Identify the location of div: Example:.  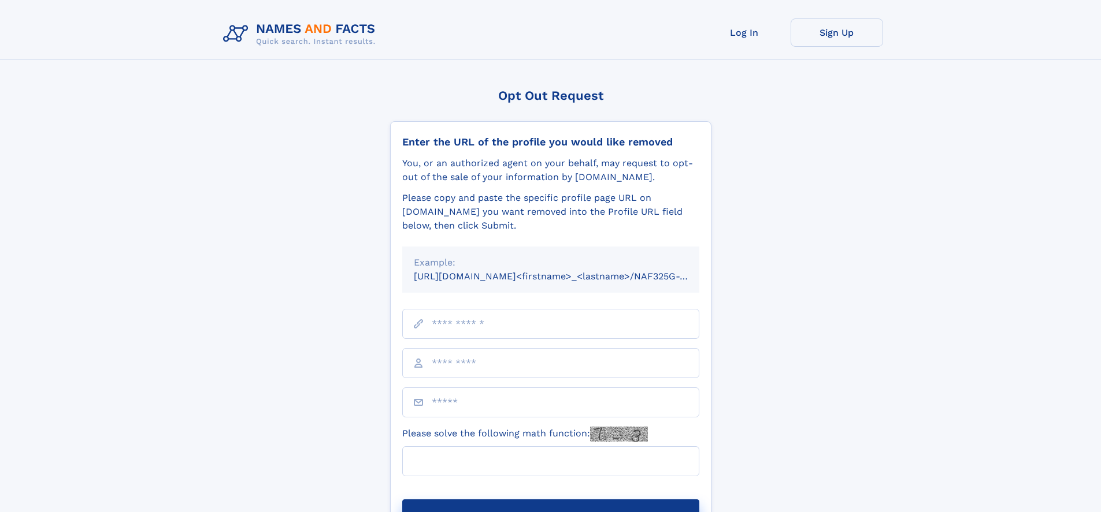
(551, 263).